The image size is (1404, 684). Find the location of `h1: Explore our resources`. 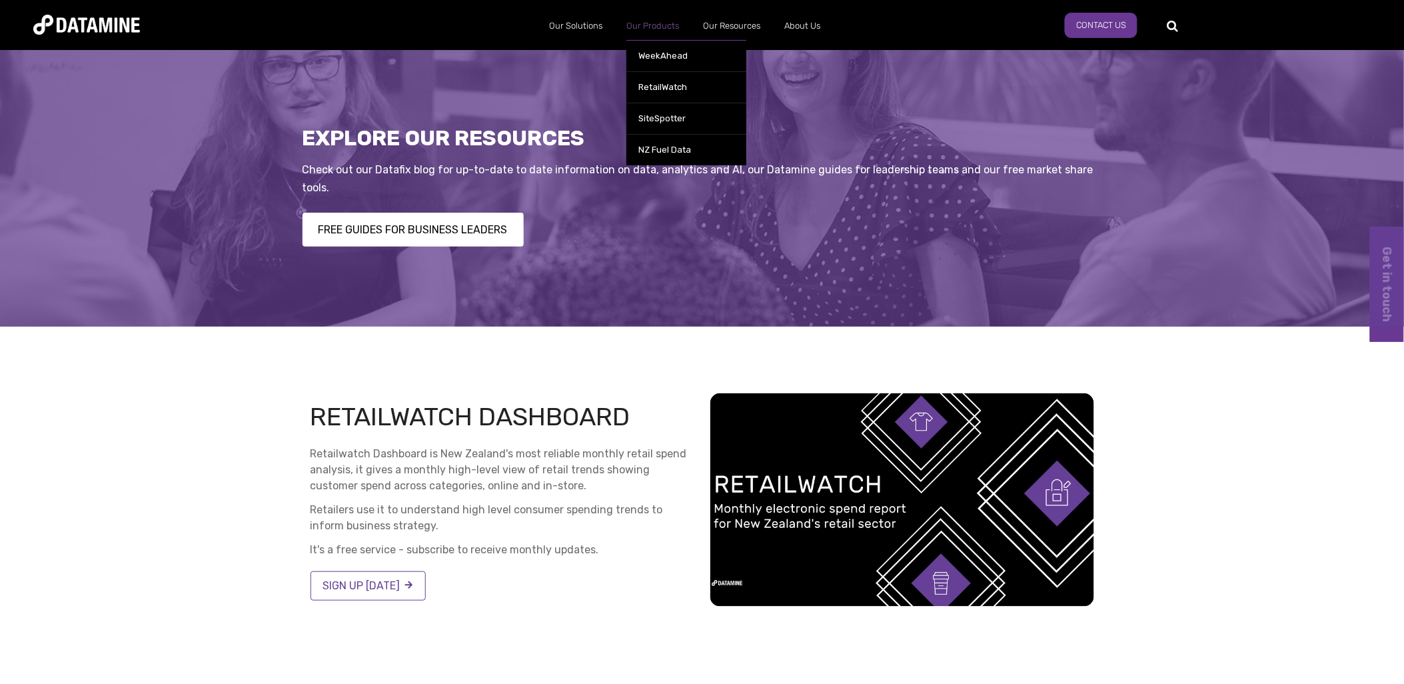

h1: Explore our resources is located at coordinates (702, 139).